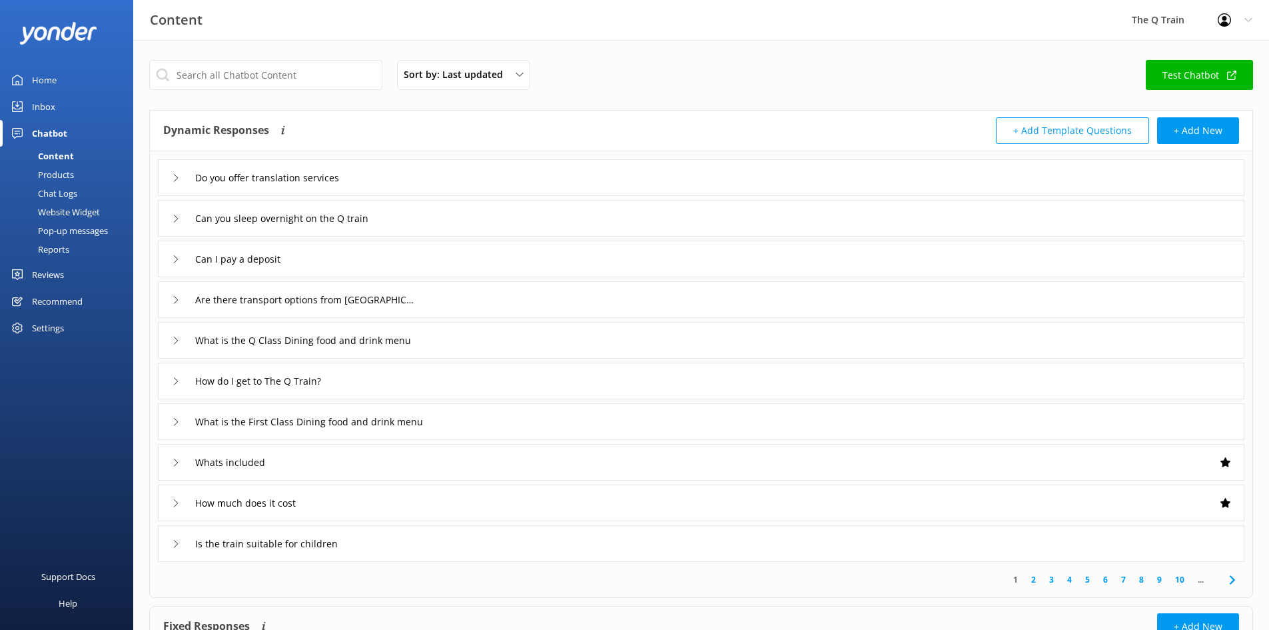 The height and width of the screenshot is (630, 1269). Describe the element at coordinates (71, 249) in the screenshot. I see `a: Reports` at that location.